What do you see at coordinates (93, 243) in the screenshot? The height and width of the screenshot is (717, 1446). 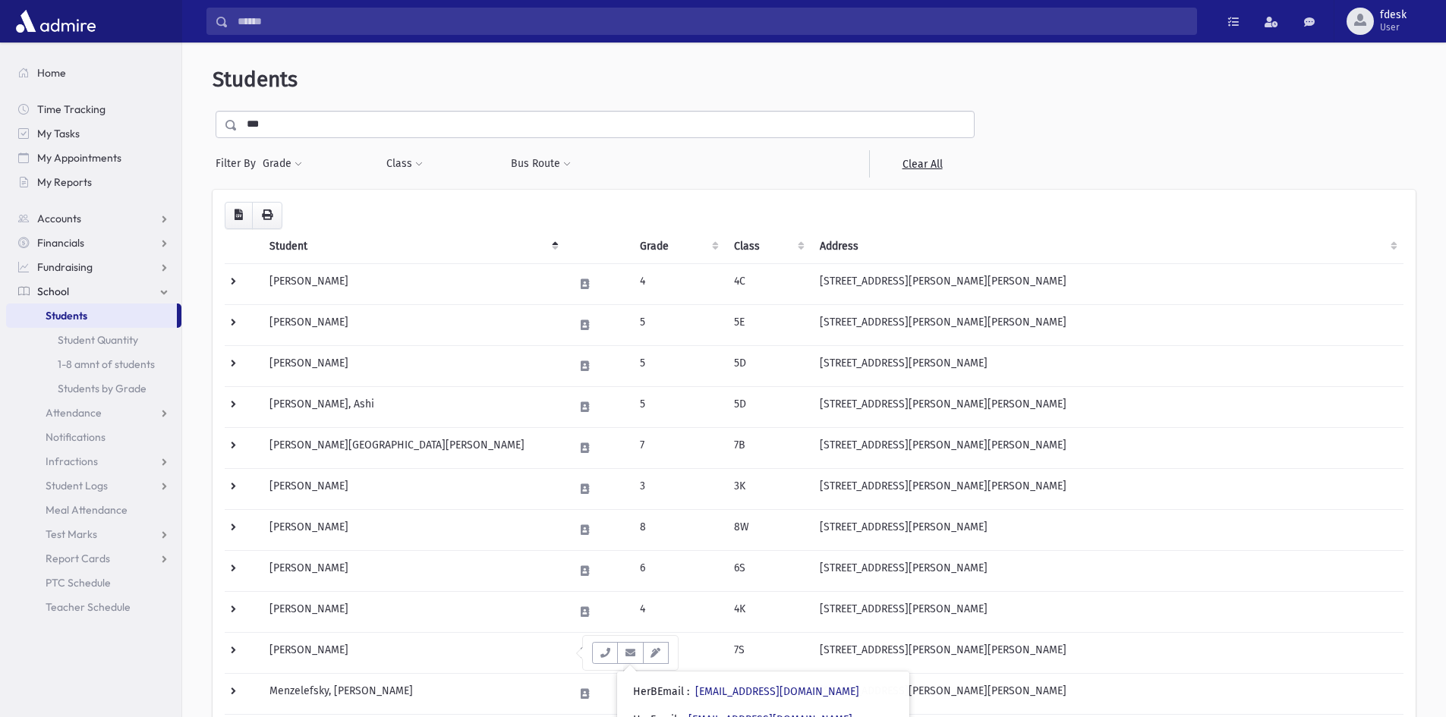 I see `a: Financials` at bounding box center [93, 243].